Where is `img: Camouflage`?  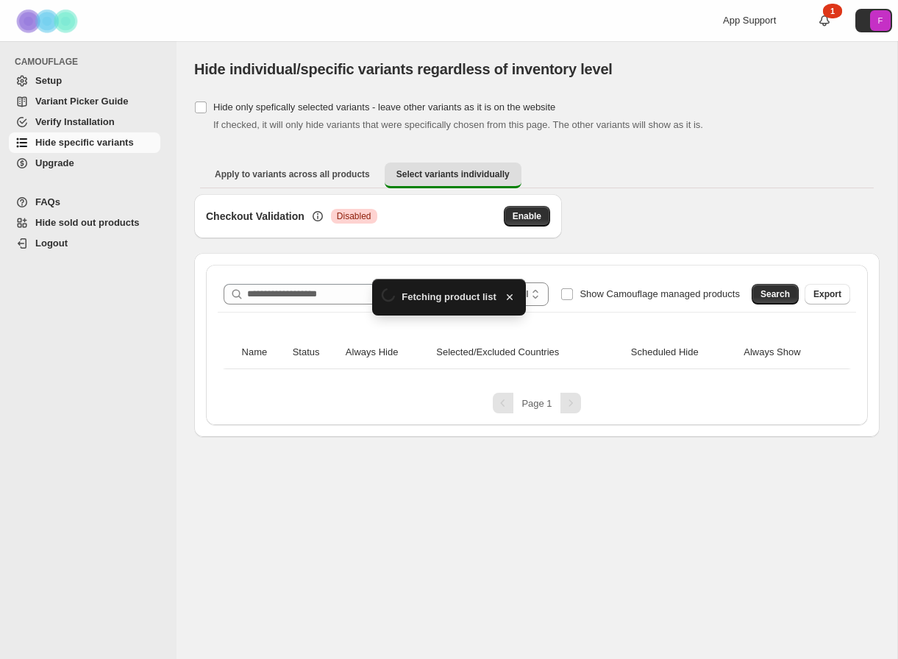 img: Camouflage is located at coordinates (49, 21).